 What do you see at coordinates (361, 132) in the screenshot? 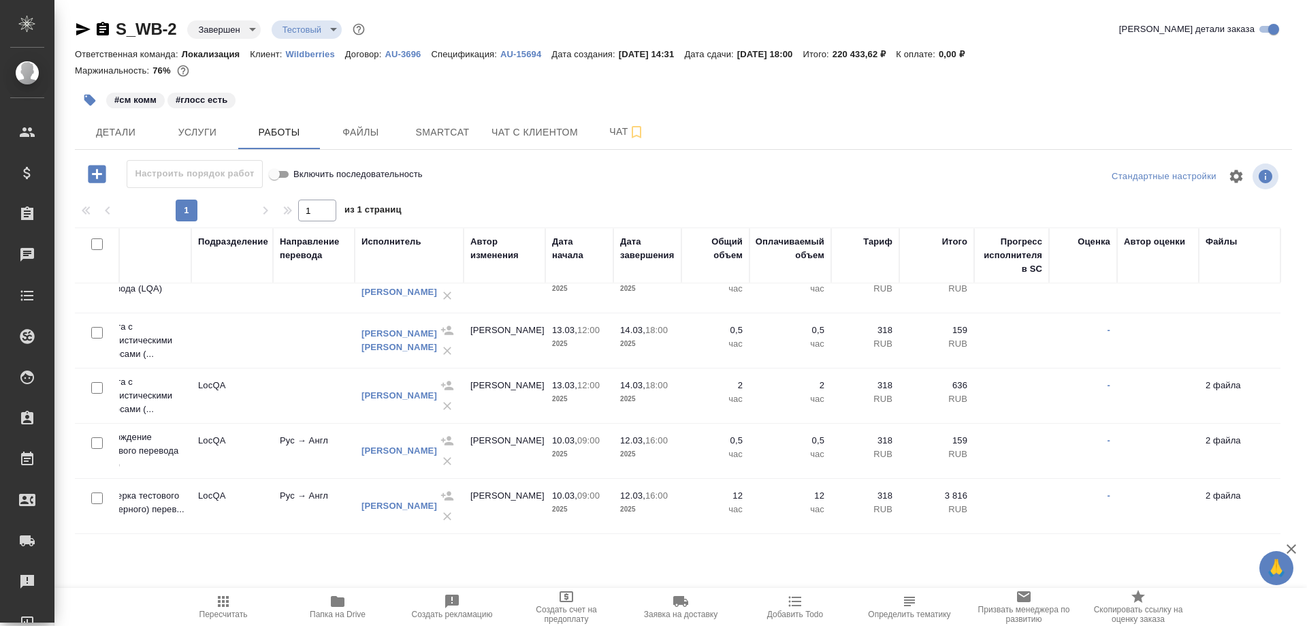
I see `span: Файлы` at bounding box center [361, 132].